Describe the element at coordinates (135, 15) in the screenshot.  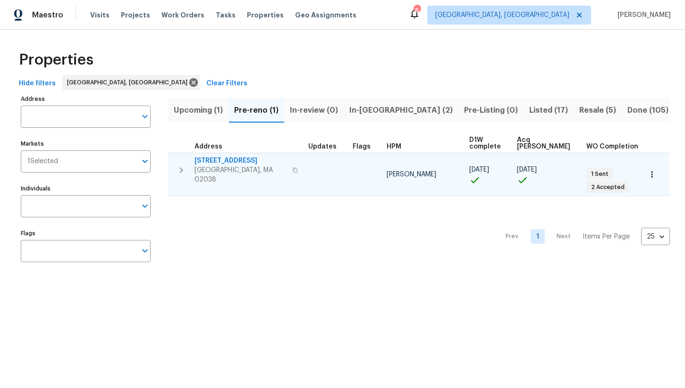
I see `span: Projects` at that location.